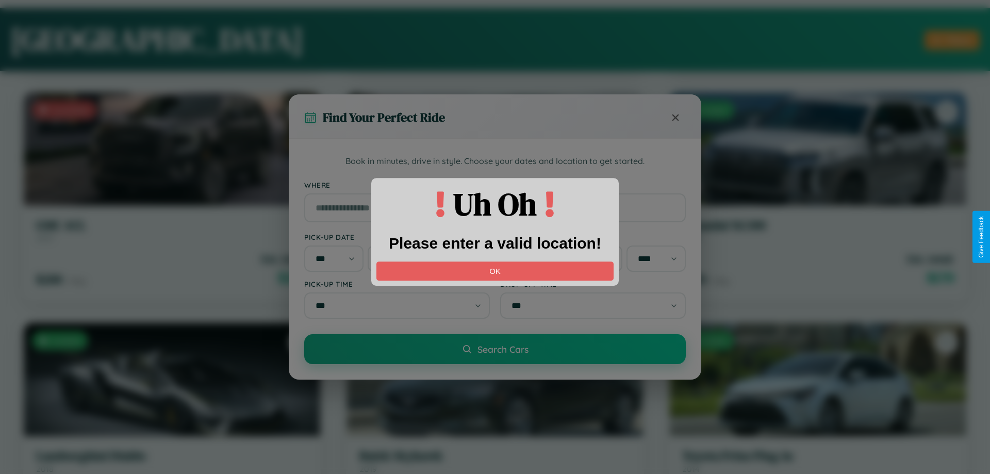  I want to click on label: Drop-off Time, so click(593, 284).